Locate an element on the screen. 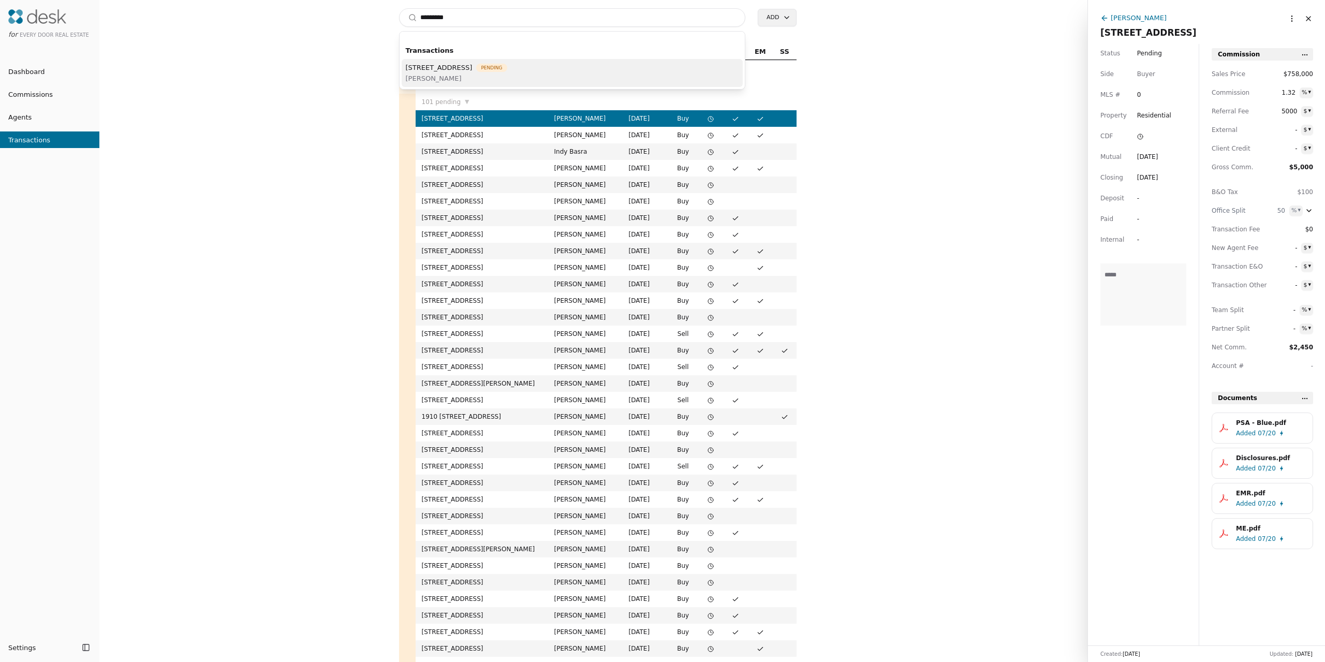 Image resolution: width=1325 pixels, height=662 pixels. button: Add is located at coordinates (777, 18).